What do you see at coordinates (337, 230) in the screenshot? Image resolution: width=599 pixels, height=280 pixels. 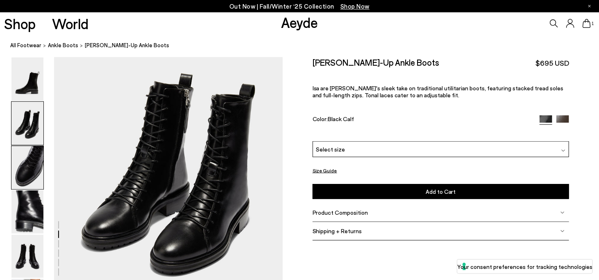 I see `span: Shipping + Returns` at bounding box center [337, 230].